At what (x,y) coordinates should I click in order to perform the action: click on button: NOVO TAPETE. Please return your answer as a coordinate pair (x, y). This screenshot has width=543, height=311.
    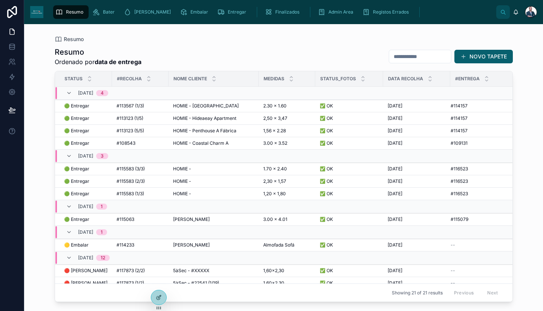
    Looking at the image, I should click on (483, 57).